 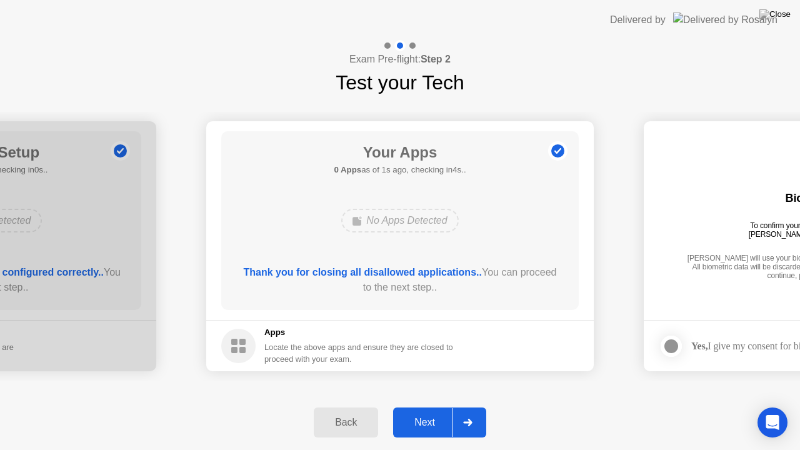 What do you see at coordinates (345, 422) in the screenshot?
I see `button: Back` at bounding box center [345, 422].